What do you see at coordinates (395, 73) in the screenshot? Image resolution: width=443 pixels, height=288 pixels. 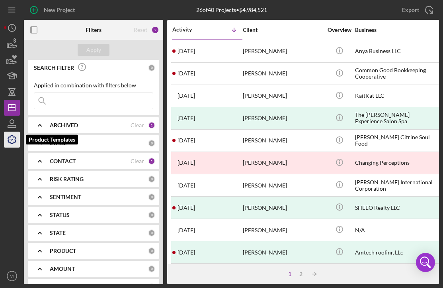 I see `div: Common Good Bookkeeping Cooperative` at bounding box center [395, 73].